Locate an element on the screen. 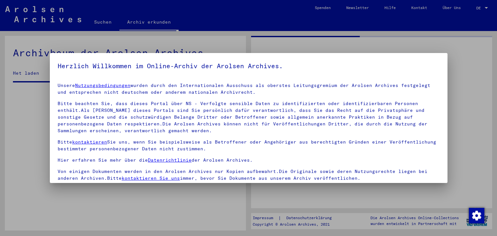 This screenshot has width=497, height=236. a: kontaktieren Sie uns is located at coordinates (151, 178).